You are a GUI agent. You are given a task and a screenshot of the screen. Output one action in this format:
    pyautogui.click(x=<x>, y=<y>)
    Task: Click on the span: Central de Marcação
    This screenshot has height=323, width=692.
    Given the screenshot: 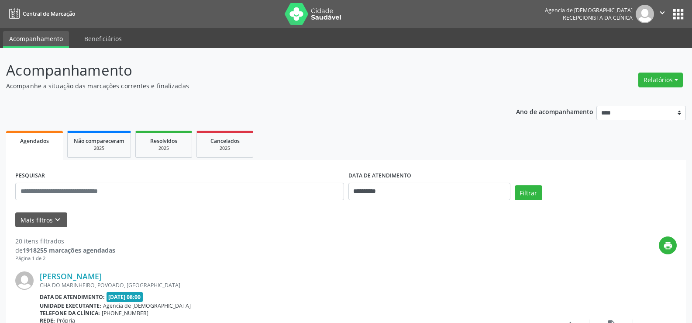 What is the action you would take?
    pyautogui.click(x=49, y=14)
    